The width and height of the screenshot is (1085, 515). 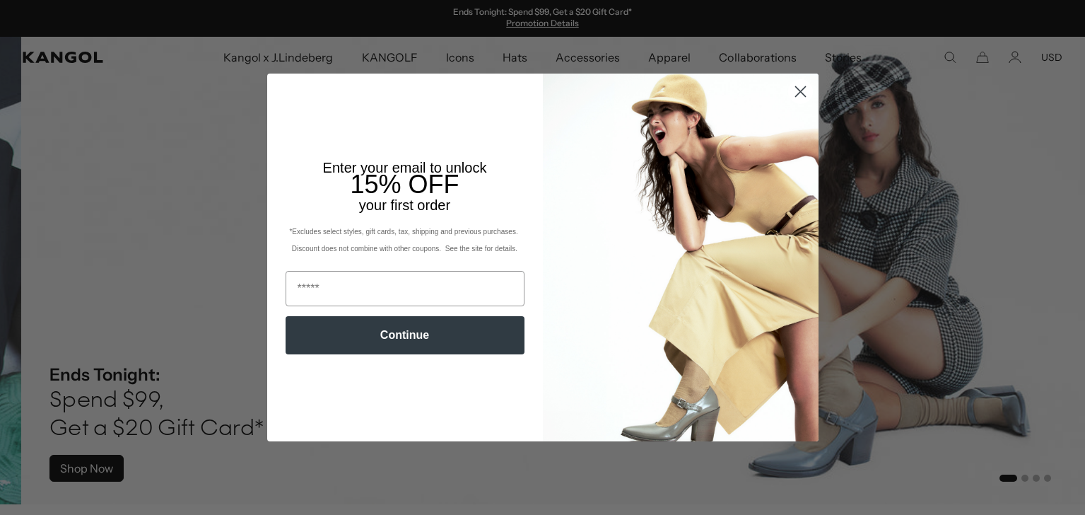 I want to click on span: *Excludes select styles, gift cards, tax, shipping and previous purchases. Discount does not comb..., so click(x=404, y=240).